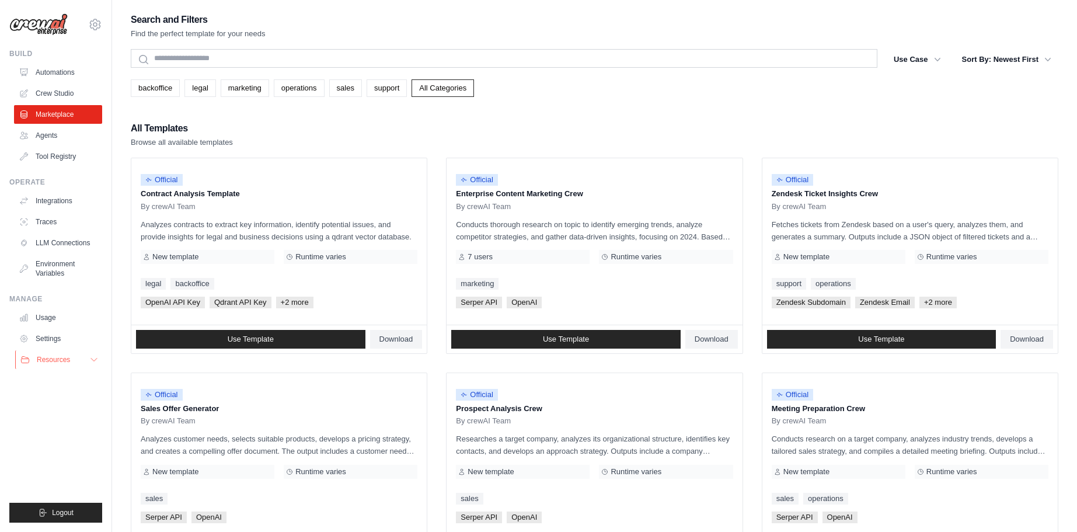 The image size is (1077, 532). What do you see at coordinates (55, 54) in the screenshot?
I see `div: Build` at bounding box center [55, 54].